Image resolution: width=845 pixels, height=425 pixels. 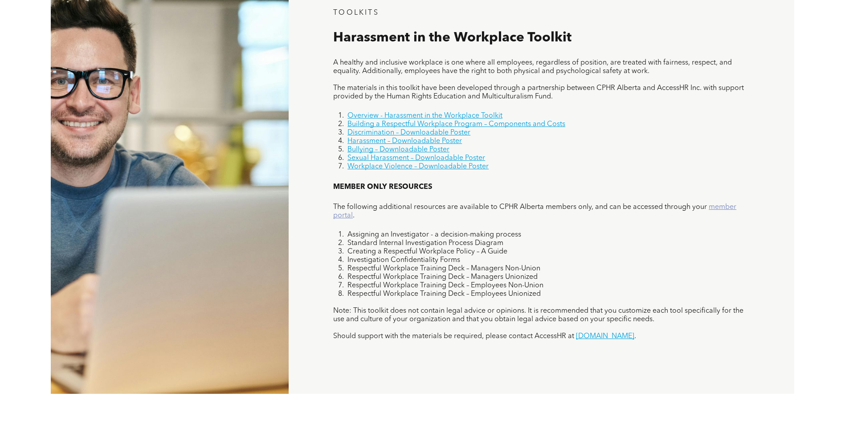 I want to click on span: Harassment in the Workplace Toolkit, so click(x=452, y=38).